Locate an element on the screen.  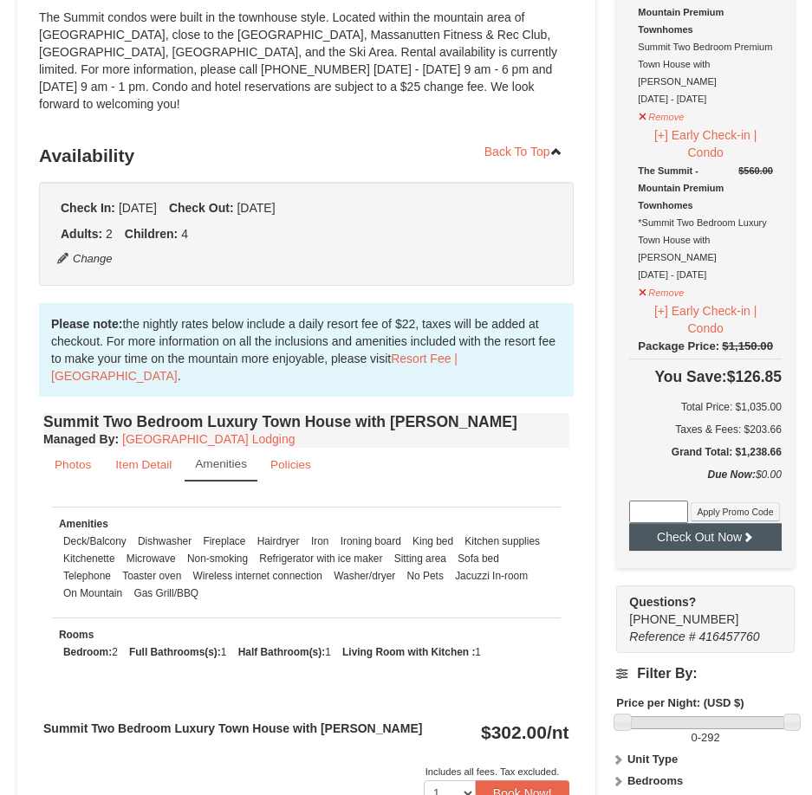
del: $1,150.00 is located at coordinates (747, 346).